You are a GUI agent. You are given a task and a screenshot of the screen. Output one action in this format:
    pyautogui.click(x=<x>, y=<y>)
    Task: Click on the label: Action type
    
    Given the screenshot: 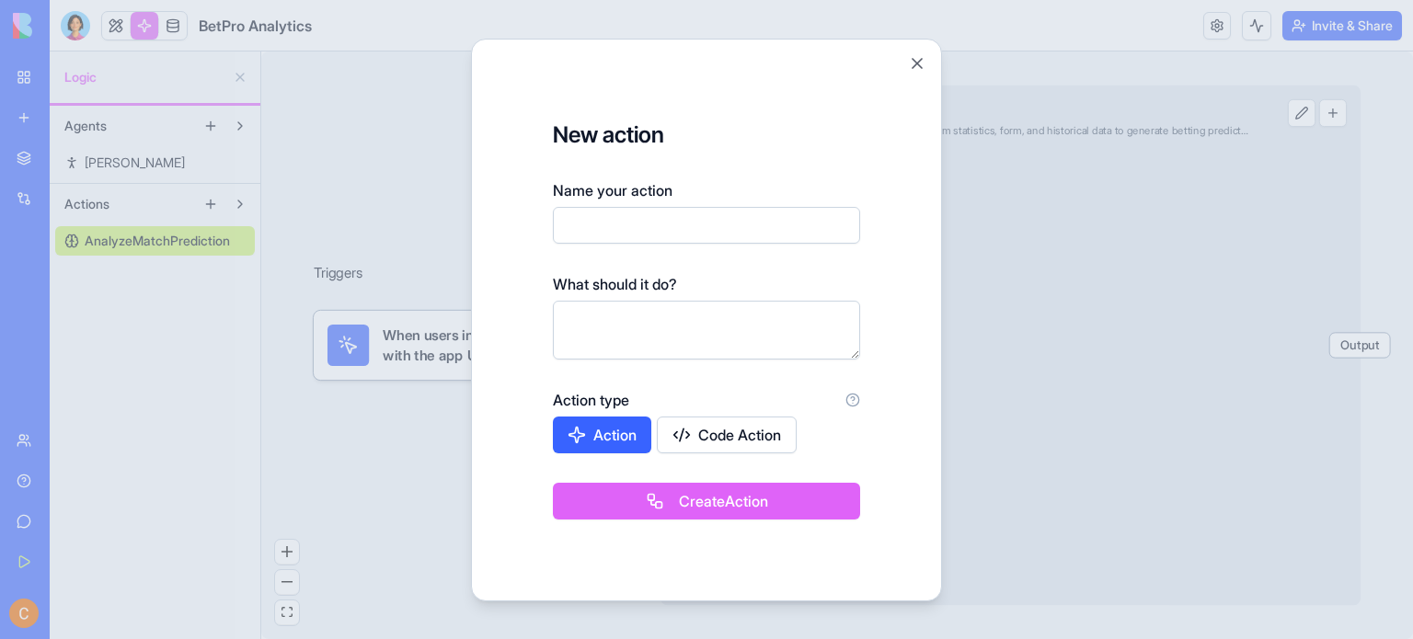 What is the action you would take?
    pyautogui.click(x=590, y=400)
    